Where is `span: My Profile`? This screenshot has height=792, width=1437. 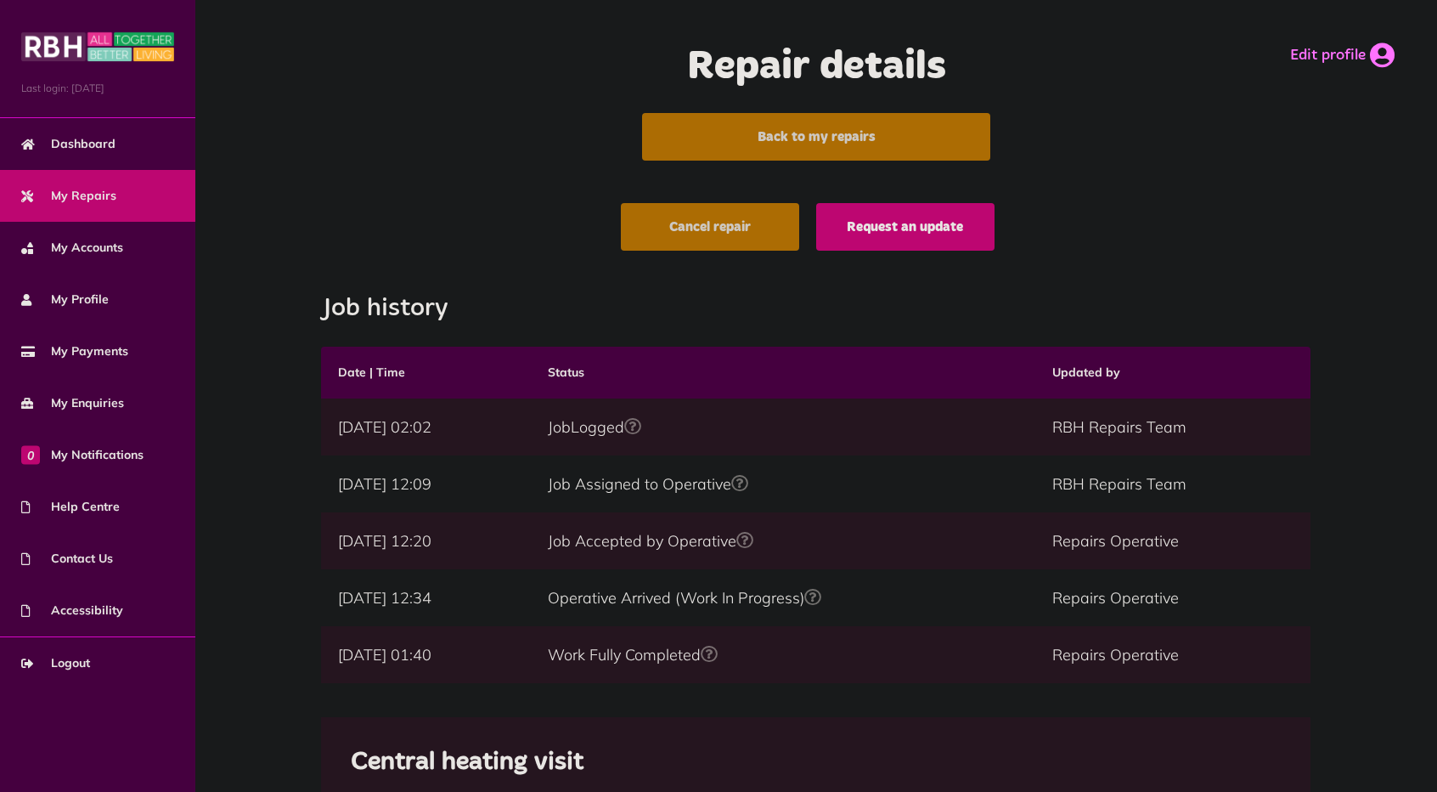
span: My Profile is located at coordinates (65, 299).